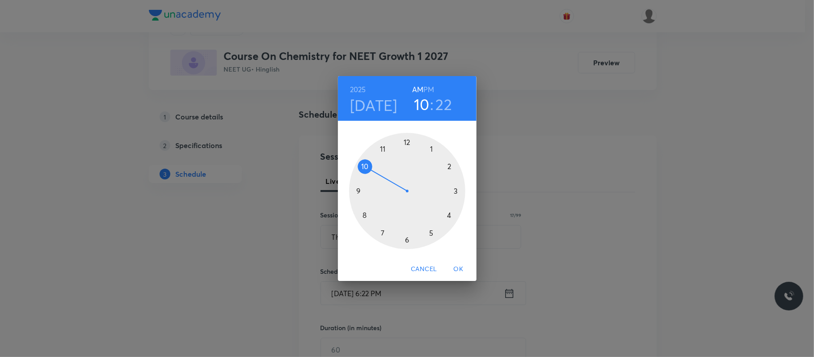  I want to click on span: OK, so click(459, 269).